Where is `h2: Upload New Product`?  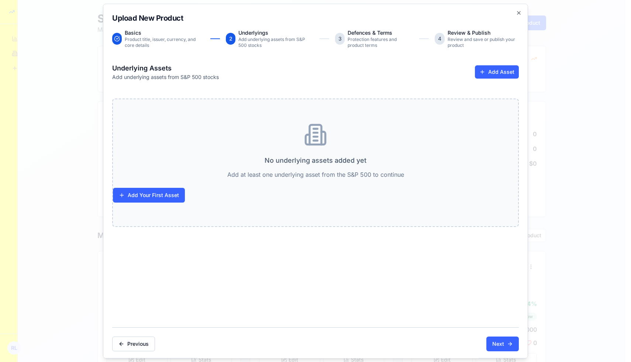
h2: Upload New Product is located at coordinates (316, 18).